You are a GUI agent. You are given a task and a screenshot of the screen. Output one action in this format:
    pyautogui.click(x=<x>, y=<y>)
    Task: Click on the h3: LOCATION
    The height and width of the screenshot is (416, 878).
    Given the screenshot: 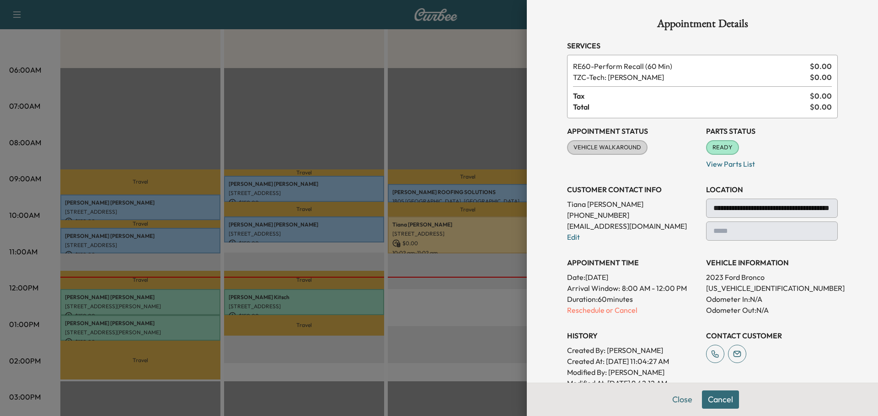 What is the action you would take?
    pyautogui.click(x=772, y=190)
    